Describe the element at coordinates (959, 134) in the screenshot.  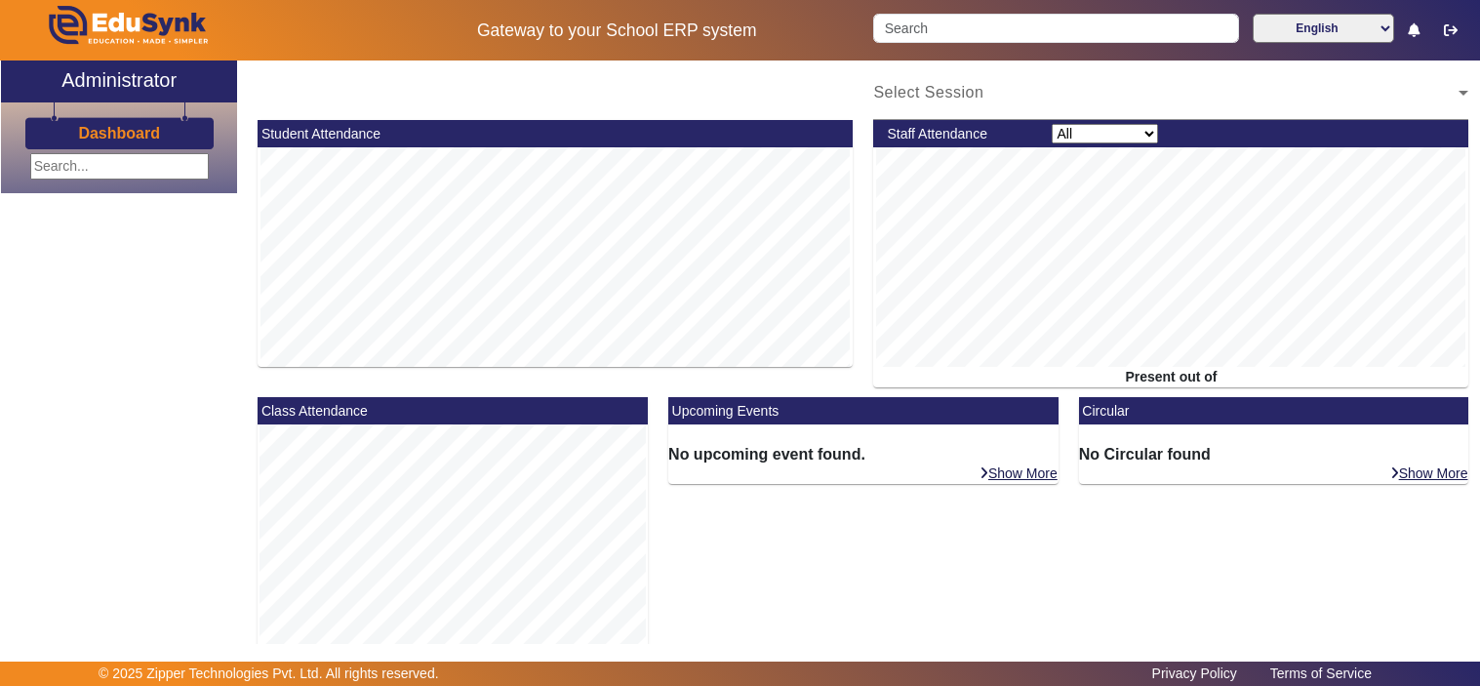
I see `div: Staff Attendance` at that location.